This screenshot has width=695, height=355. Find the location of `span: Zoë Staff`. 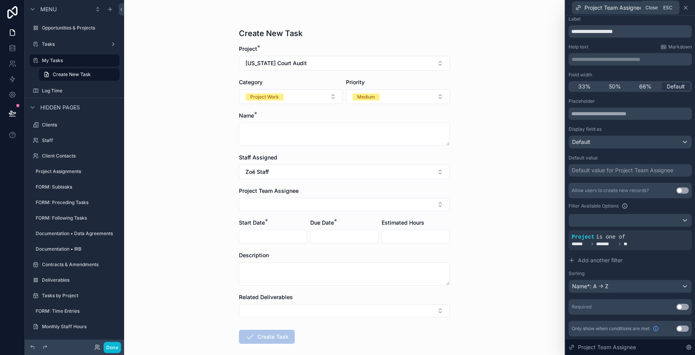

span: Zoë Staff is located at coordinates (257, 172).